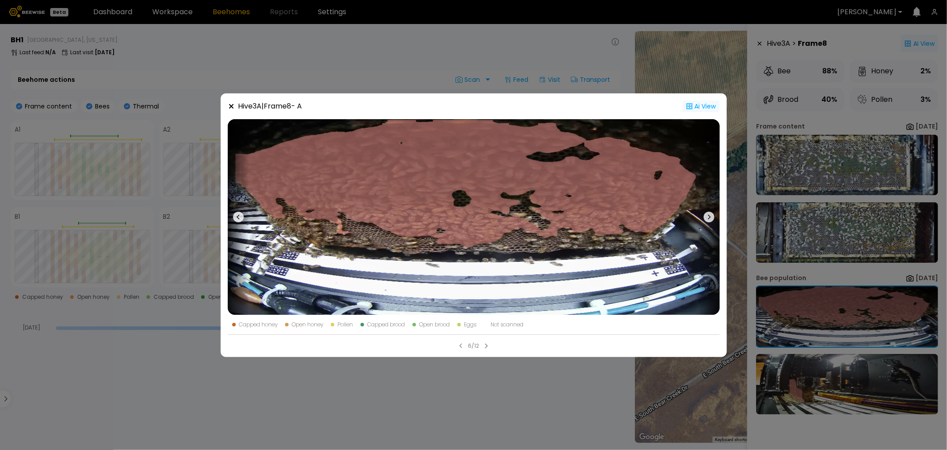 The width and height of the screenshot is (947, 450). I want to click on div: Capped honey, so click(259, 324).